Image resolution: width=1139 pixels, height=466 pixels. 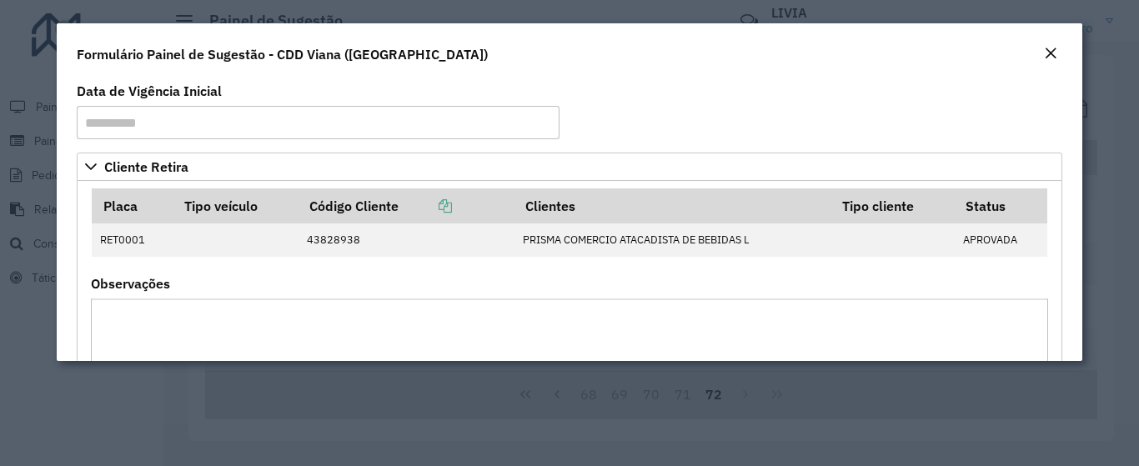 I want to click on a: Copiar, so click(x=425, y=206).